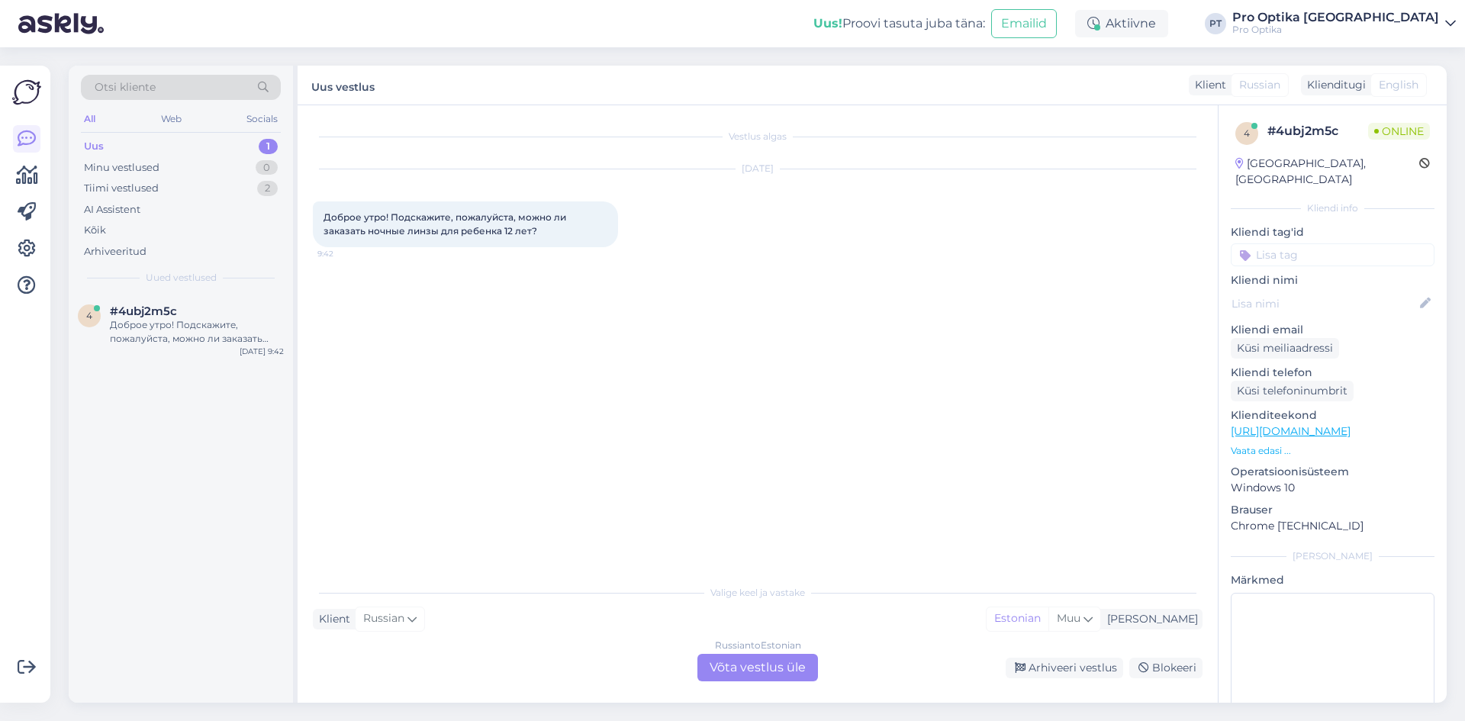 This screenshot has width=1465, height=721. Describe the element at coordinates (1332, 415) in the screenshot. I see `p: Klienditeekond` at that location.